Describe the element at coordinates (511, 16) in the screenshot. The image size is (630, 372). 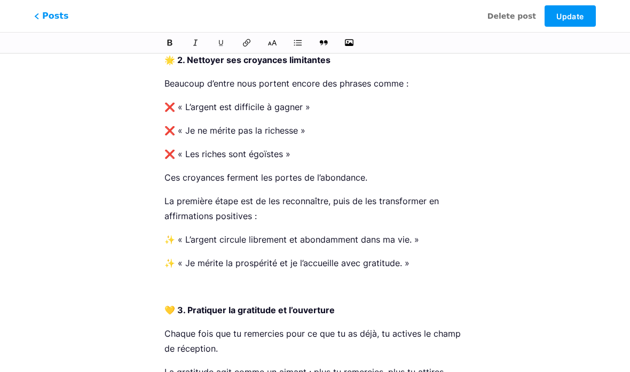
I see `button: Delete post` at that location.